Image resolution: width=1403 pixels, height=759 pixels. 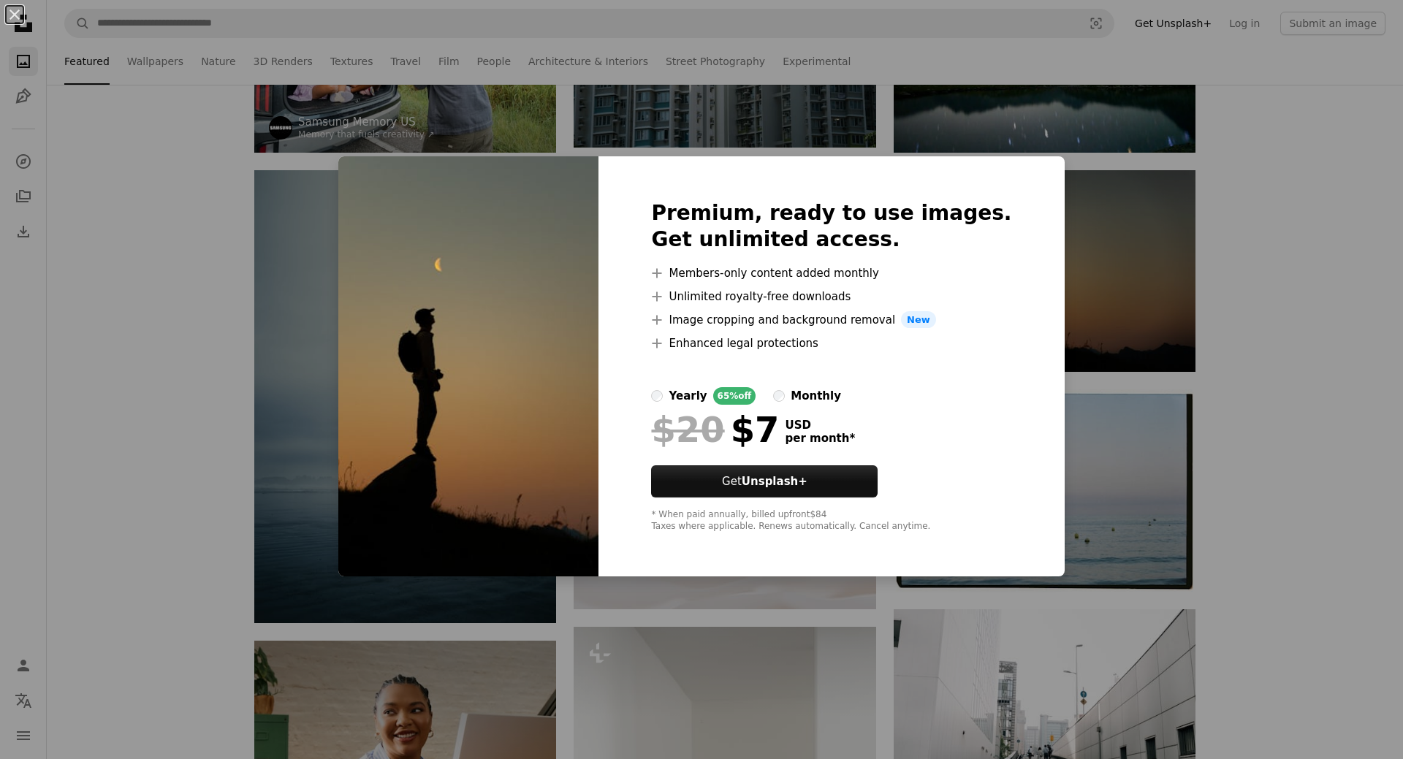 I want to click on img: premium_photo-1755856680228-60755545c4ec, so click(x=468, y=367).